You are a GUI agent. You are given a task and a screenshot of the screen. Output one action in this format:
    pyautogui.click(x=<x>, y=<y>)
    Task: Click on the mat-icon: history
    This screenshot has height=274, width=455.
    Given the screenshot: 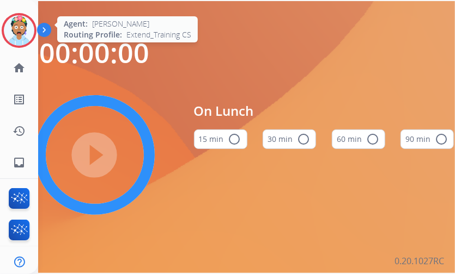 What is the action you would take?
    pyautogui.click(x=19, y=131)
    